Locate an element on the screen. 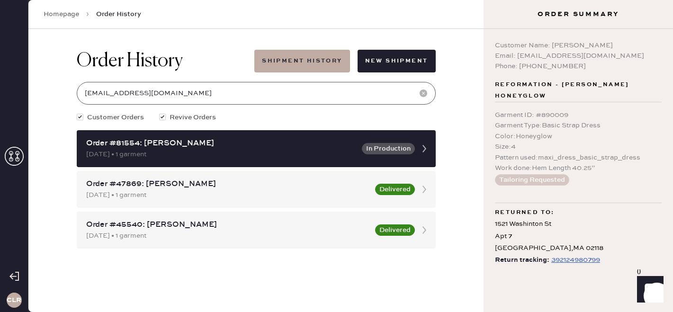 The width and height of the screenshot is (673, 312). div: Garment Type : Basic Strap Dress is located at coordinates (578, 125).